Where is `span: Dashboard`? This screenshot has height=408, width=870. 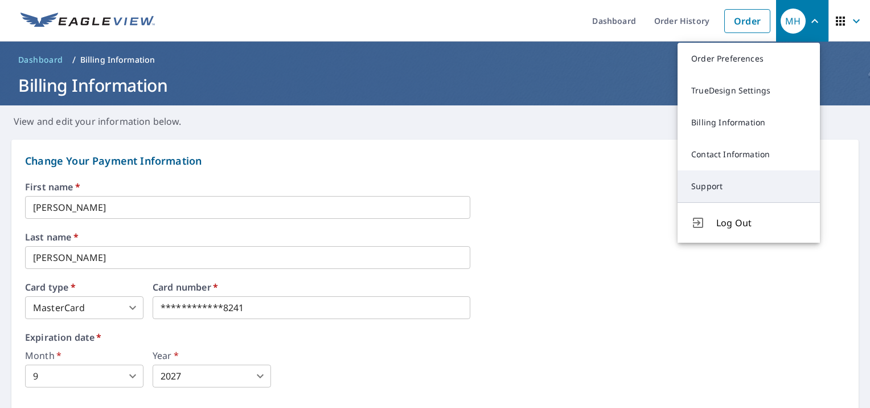 span: Dashboard is located at coordinates (40, 60).